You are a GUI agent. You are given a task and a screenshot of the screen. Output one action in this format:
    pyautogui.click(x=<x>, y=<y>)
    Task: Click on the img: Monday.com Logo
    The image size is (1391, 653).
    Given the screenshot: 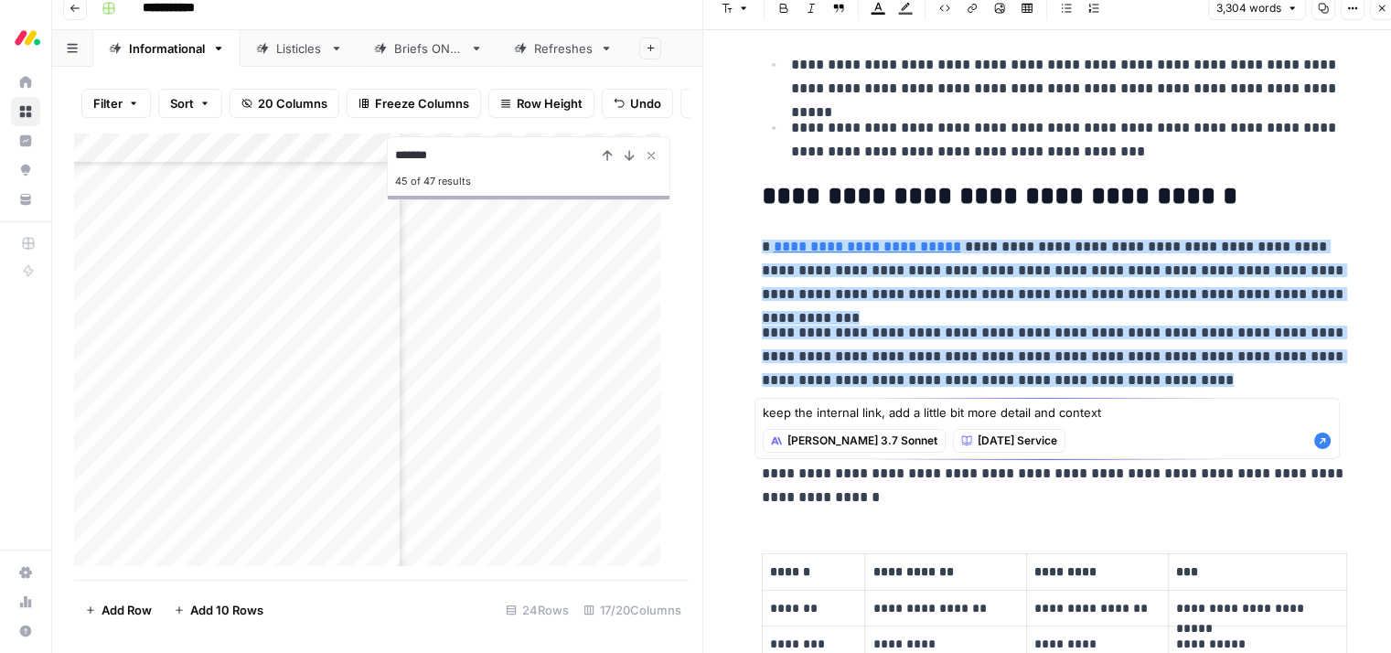 What is the action you would take?
    pyautogui.click(x=27, y=37)
    